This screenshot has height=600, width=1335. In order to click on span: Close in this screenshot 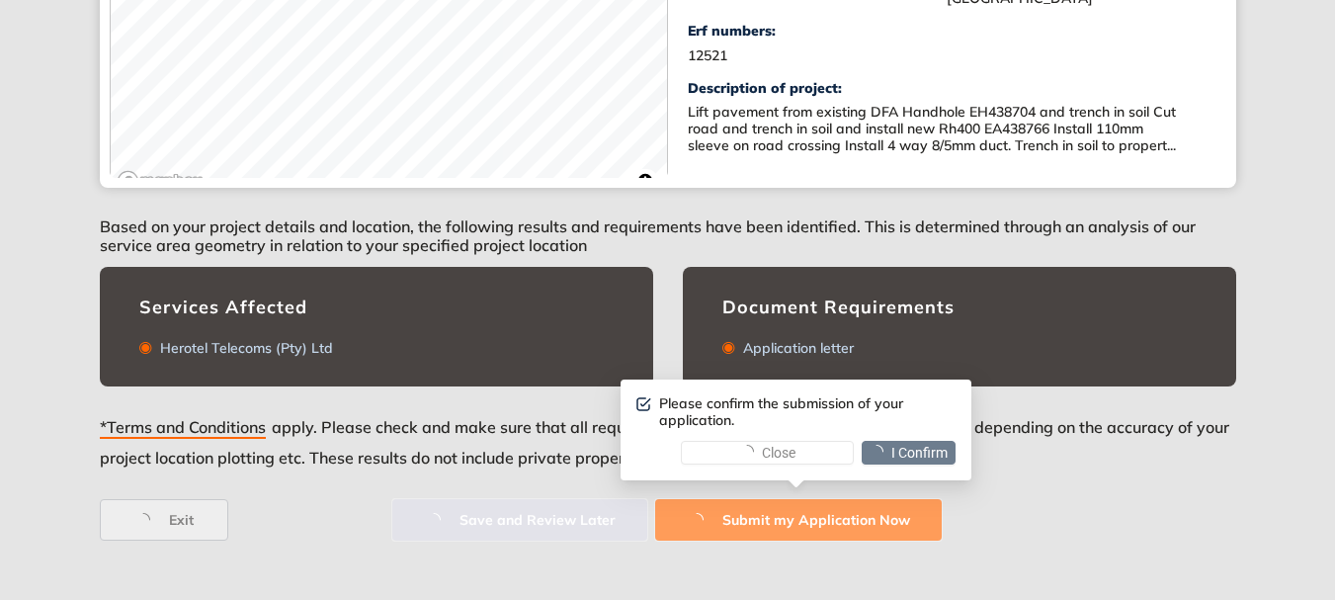, I will do `click(778, 452)`.